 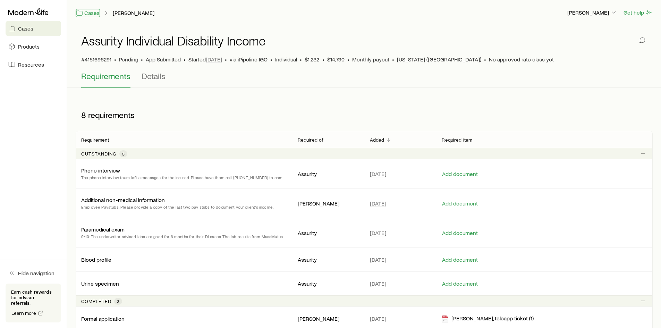 I want to click on span: via iPipeline IGO, so click(x=249, y=59).